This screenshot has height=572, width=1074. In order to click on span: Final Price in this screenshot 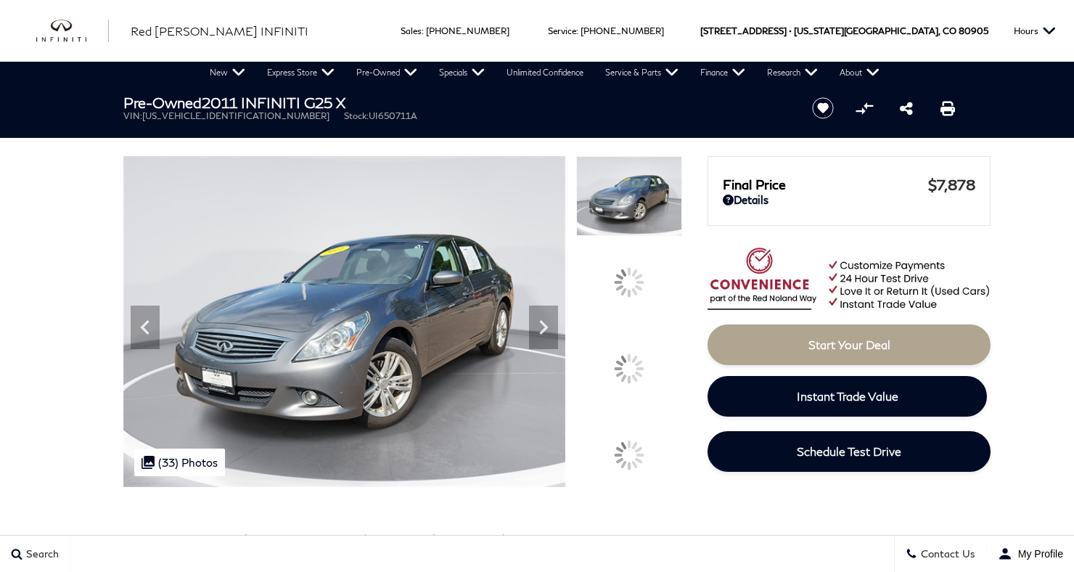, I will do `click(825, 184)`.